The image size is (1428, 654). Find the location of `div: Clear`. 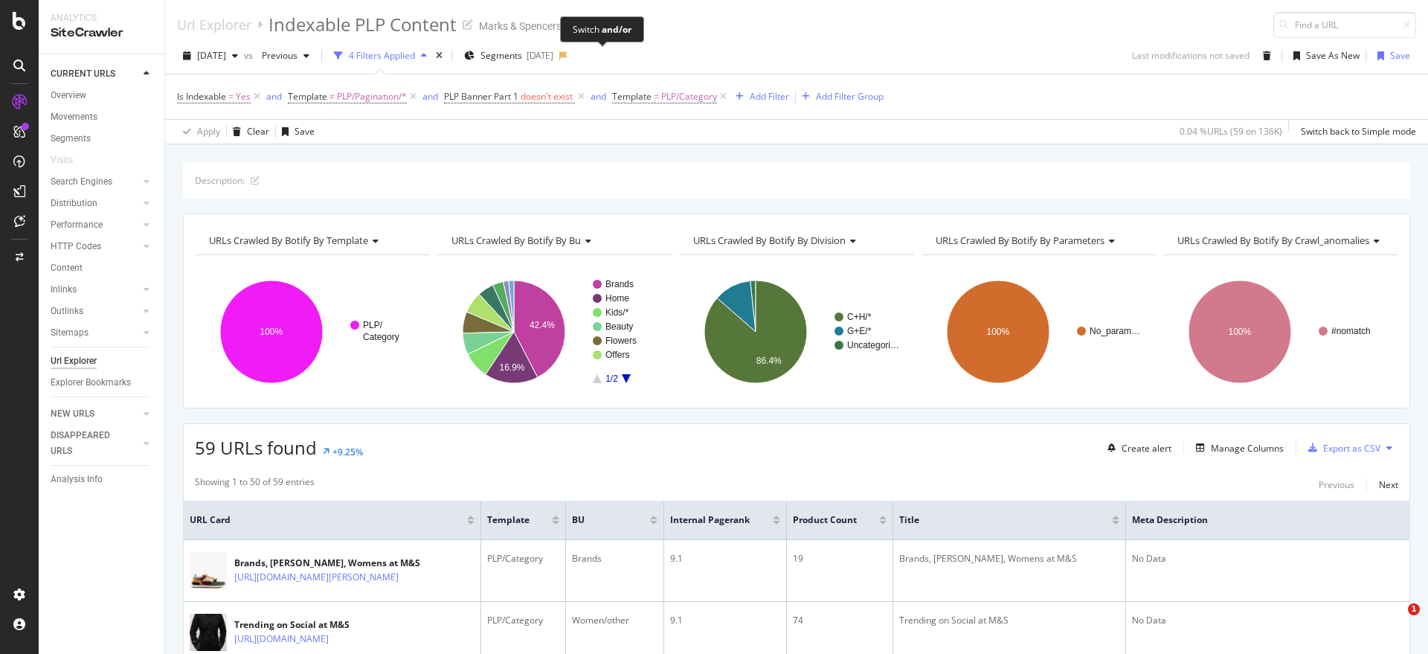

div: Clear is located at coordinates (258, 131).